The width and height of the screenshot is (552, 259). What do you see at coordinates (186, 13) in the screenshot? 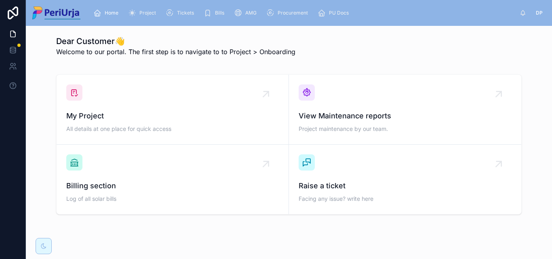
I see `span: Tickets` at bounding box center [186, 13].